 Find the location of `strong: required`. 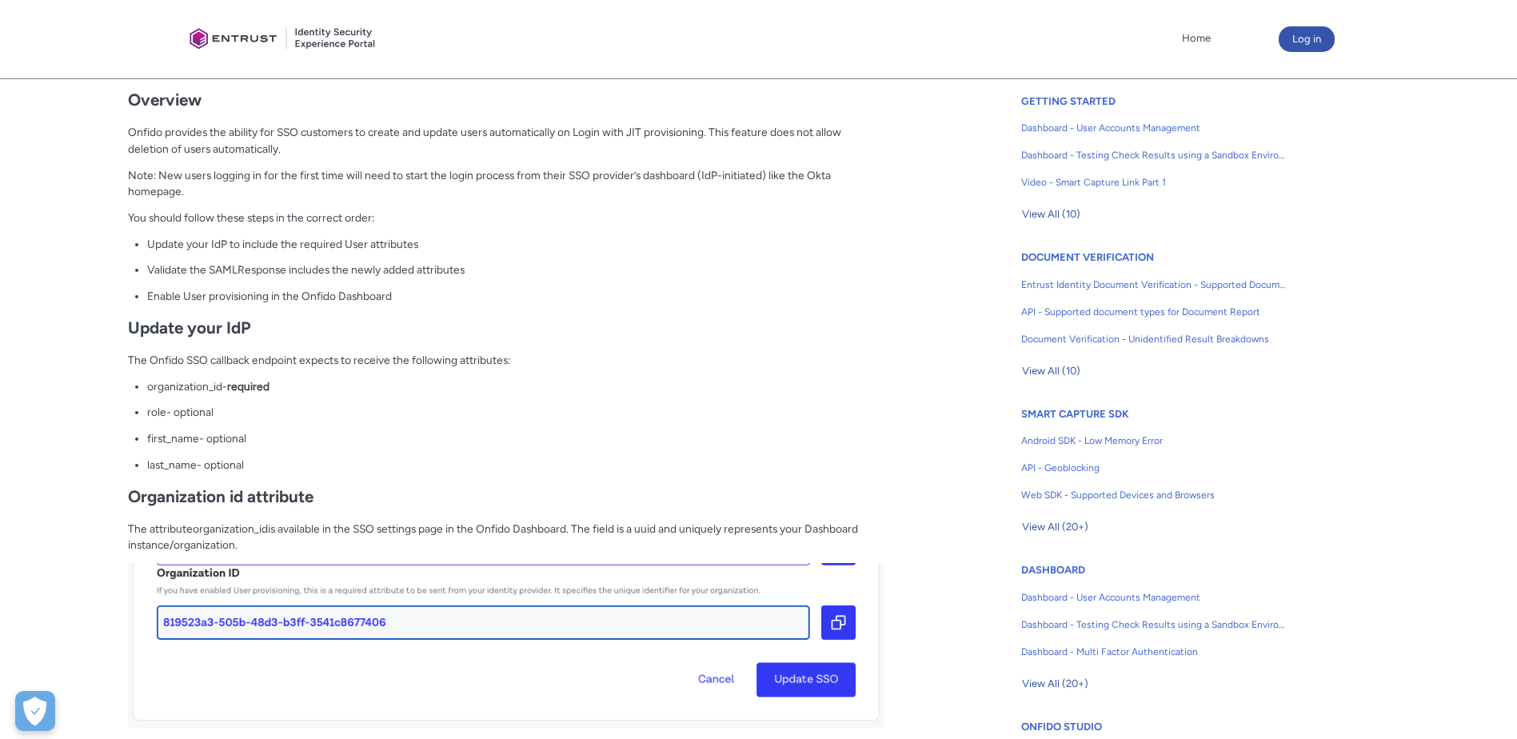

strong: required is located at coordinates (248, 386).